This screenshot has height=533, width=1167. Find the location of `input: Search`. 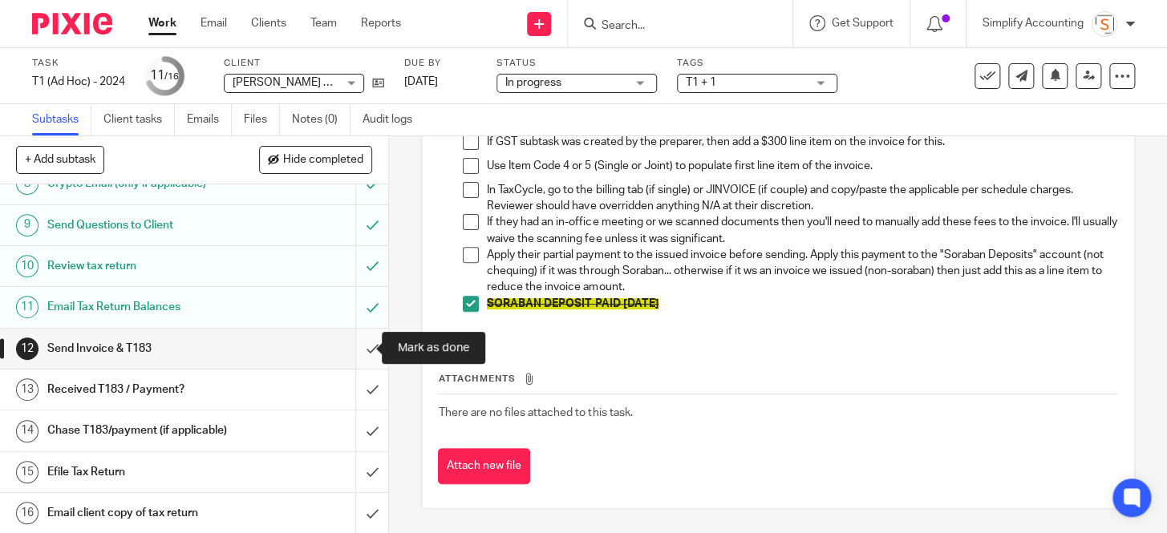

input: Search is located at coordinates (672, 26).